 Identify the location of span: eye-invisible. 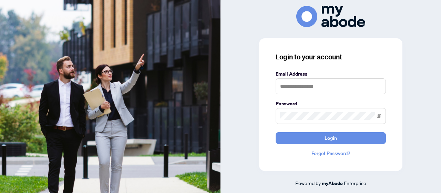
(379, 116).